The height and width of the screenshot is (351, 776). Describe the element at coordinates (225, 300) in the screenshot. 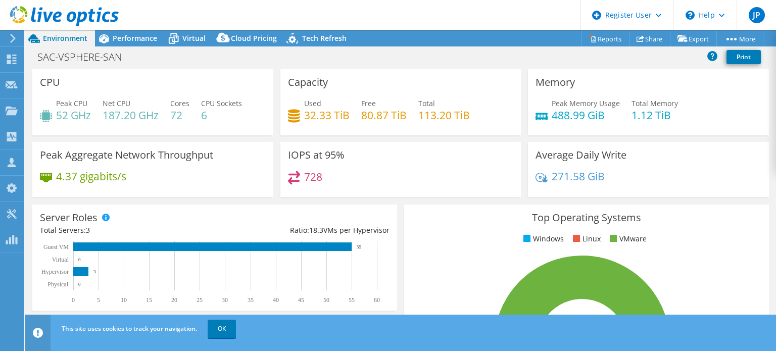

I see `text: 30` at that location.